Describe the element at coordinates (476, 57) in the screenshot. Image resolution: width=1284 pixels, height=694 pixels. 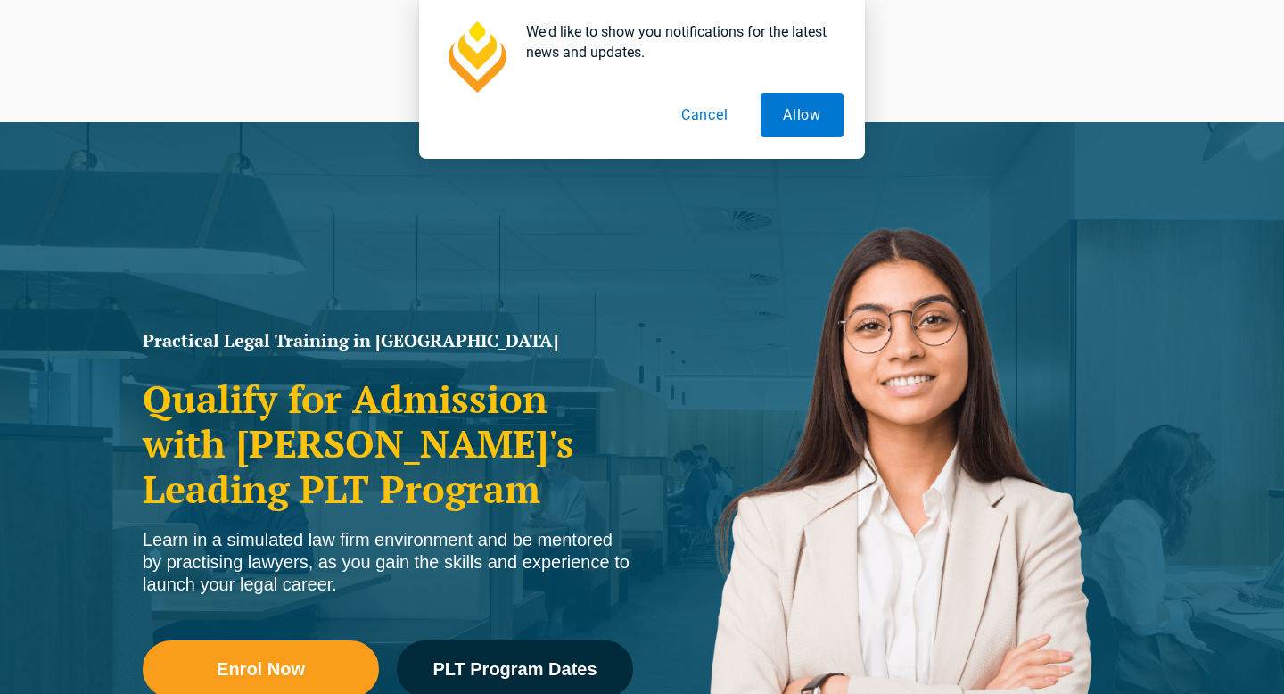
I see `img: notification icon` at that location.